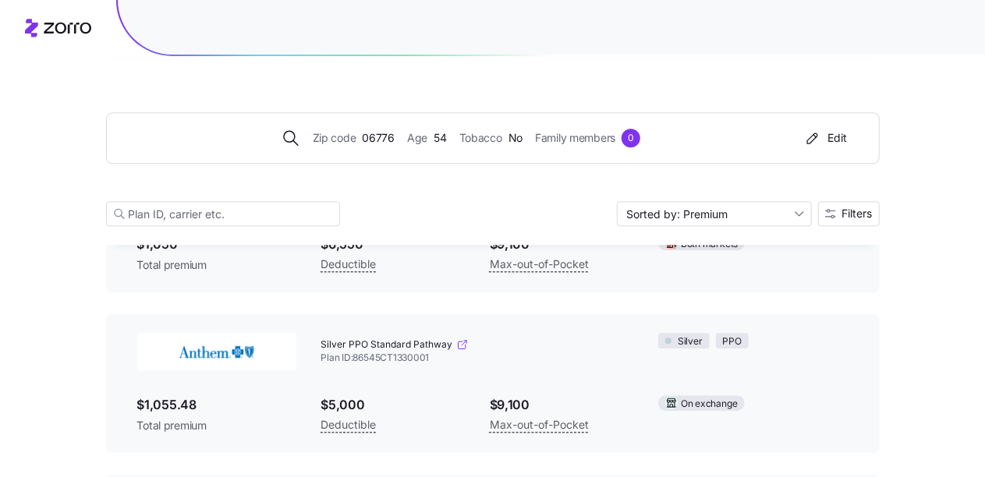 This screenshot has height=477, width=985. What do you see at coordinates (378, 138) in the screenshot?
I see `span: 06776` at bounding box center [378, 138].